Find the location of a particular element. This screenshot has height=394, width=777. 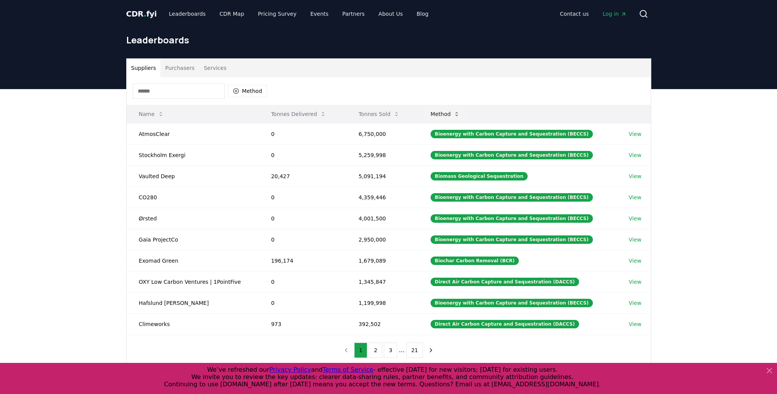

a: Partners is located at coordinates (354, 14).